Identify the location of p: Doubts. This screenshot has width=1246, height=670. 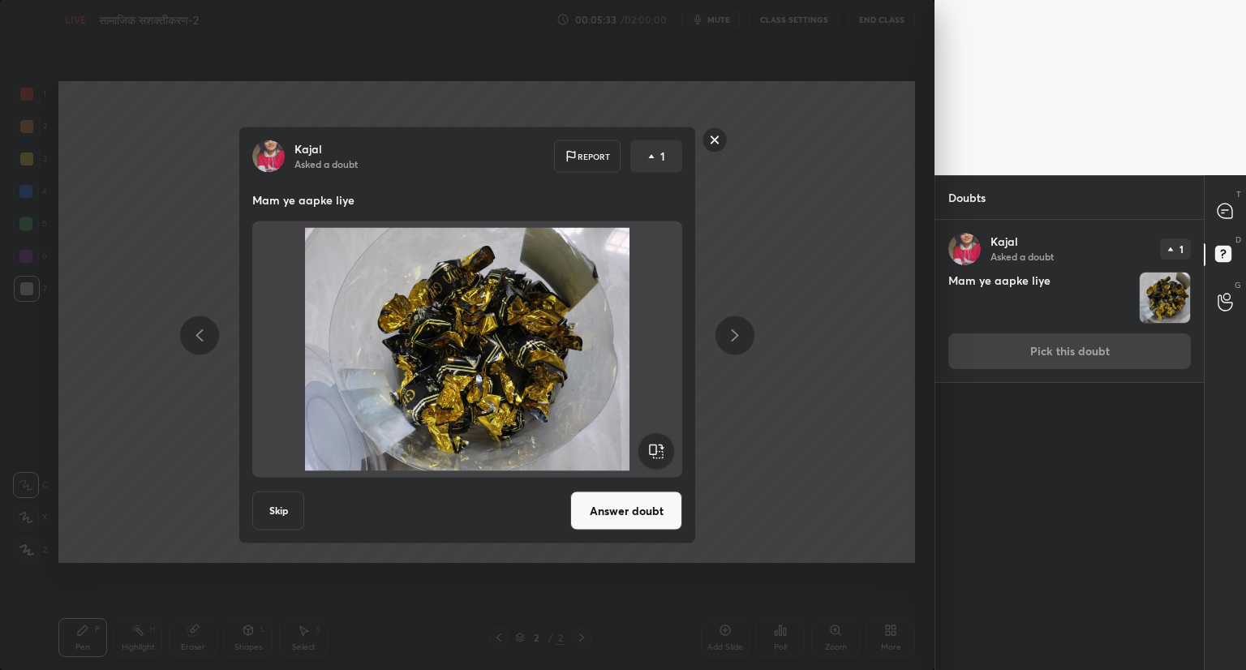
(967, 197).